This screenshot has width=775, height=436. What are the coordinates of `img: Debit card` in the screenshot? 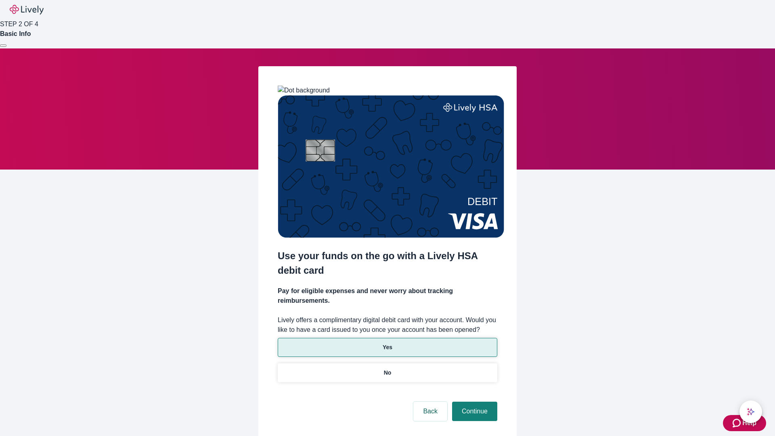 It's located at (391, 166).